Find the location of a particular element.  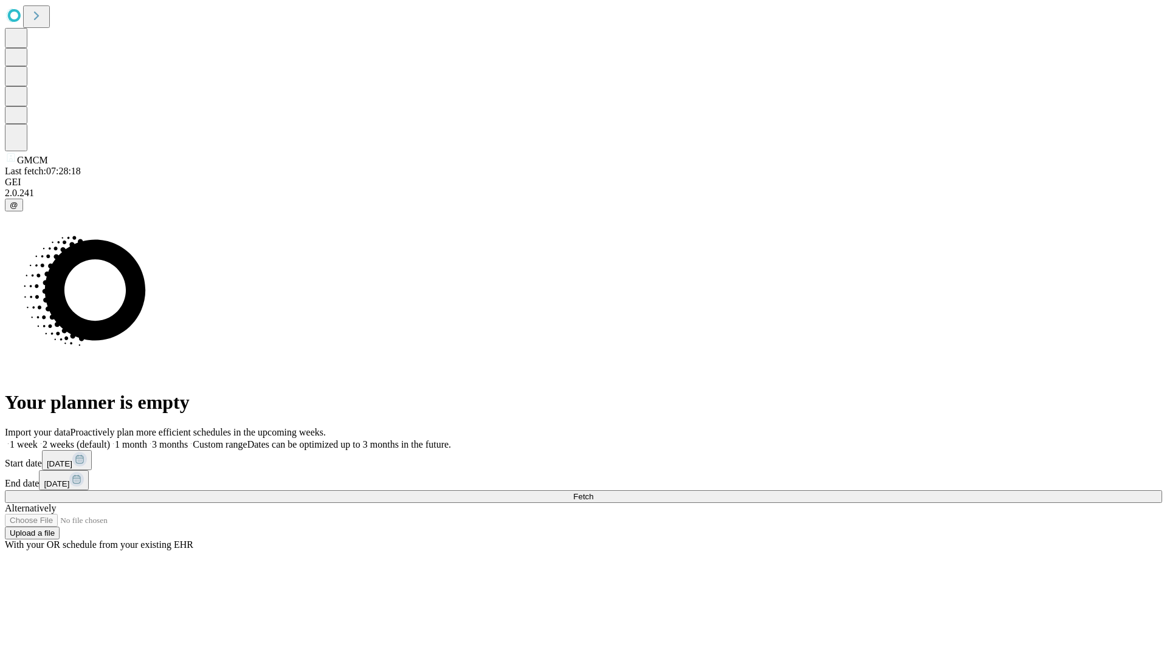

span: Last fetch: 07:28:18 is located at coordinates (43, 171).